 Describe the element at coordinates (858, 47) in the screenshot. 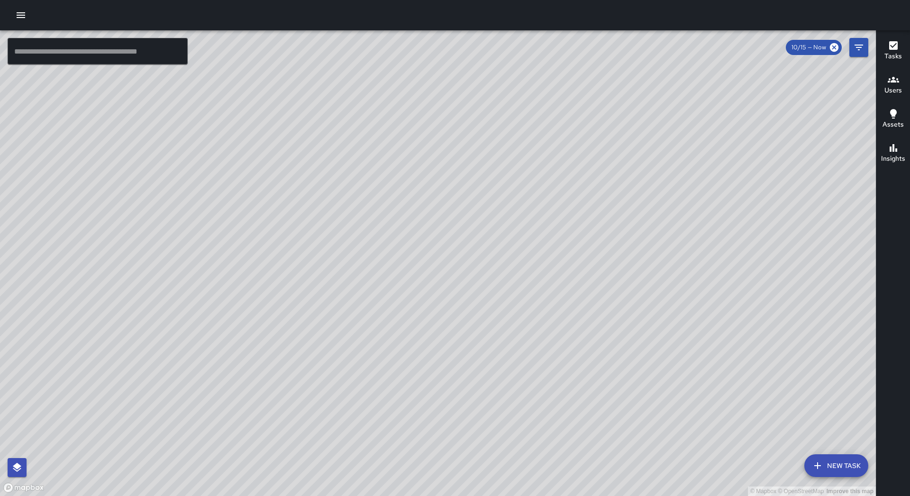

I see `button: Filters` at that location.